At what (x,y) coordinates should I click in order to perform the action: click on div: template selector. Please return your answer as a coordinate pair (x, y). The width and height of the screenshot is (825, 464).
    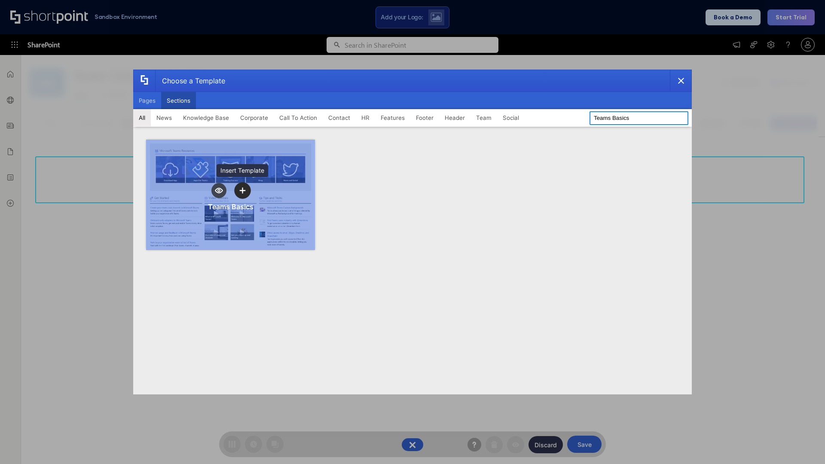
    Looking at the image, I should click on (412, 232).